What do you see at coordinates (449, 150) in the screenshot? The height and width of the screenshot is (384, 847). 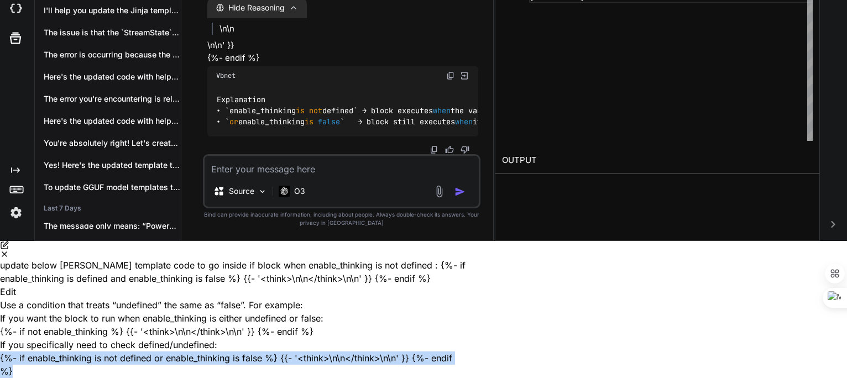 I see `img: like` at bounding box center [449, 150].